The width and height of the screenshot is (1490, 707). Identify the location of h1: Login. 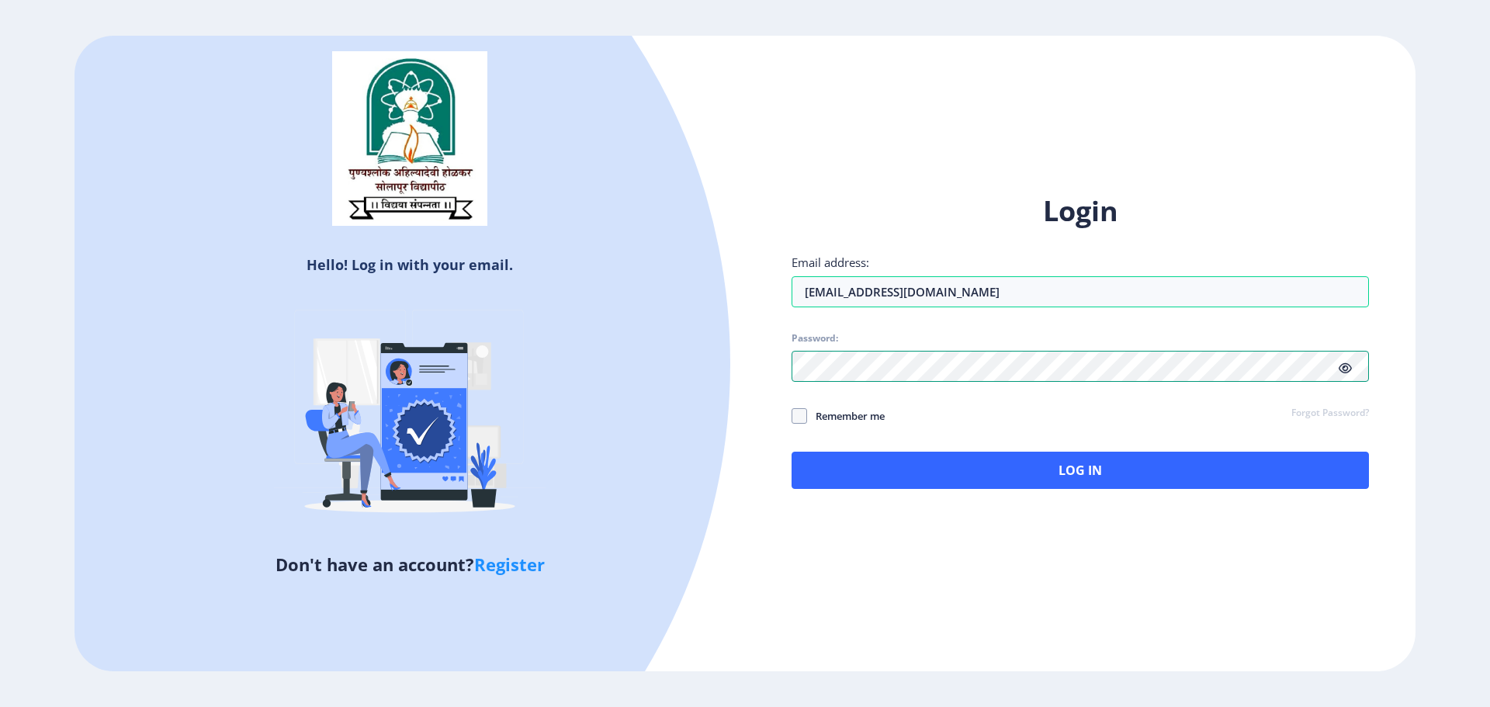
(1080, 211).